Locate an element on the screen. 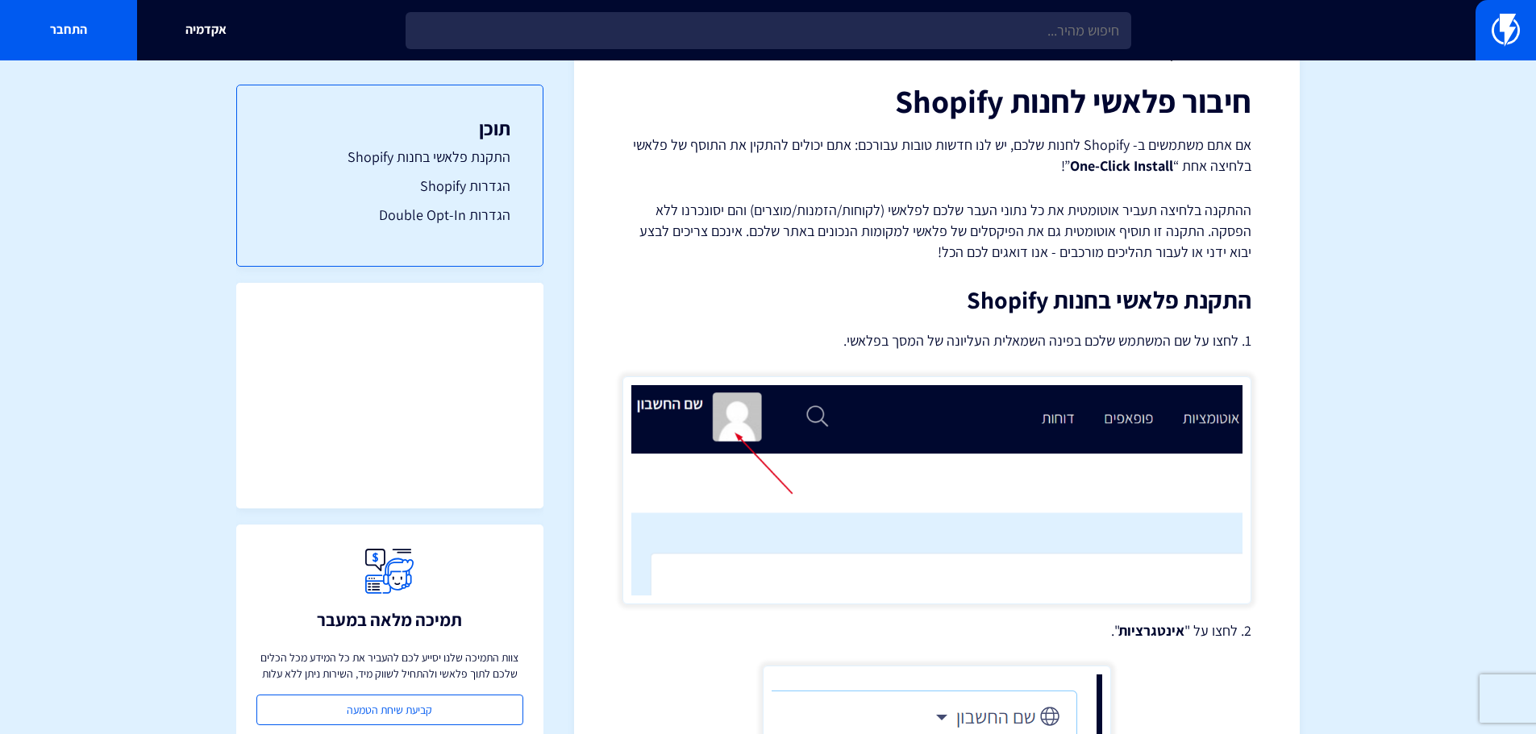 This screenshot has width=1536, height=734. p: אם אתם משתמשים ב- Shopify לחנות שלכם, יש לנו חדשות טובות עבורכם: אתם יכולים להתקין את התוסף של פל... is located at coordinates (937, 155).